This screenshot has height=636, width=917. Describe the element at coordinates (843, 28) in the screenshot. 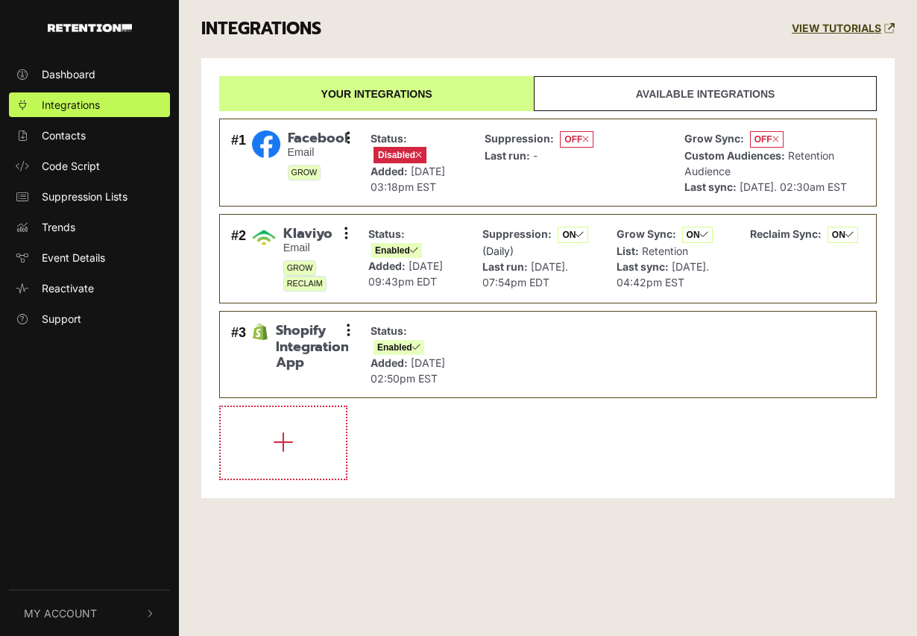

I see `a: VIEW TUTORIALS` at that location.